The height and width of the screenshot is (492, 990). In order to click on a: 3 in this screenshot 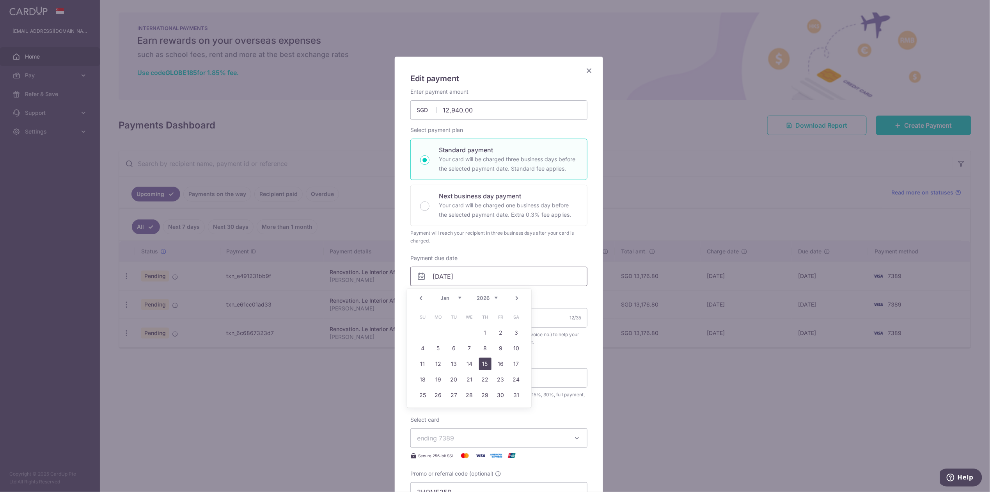, I will do `click(517, 333)`.